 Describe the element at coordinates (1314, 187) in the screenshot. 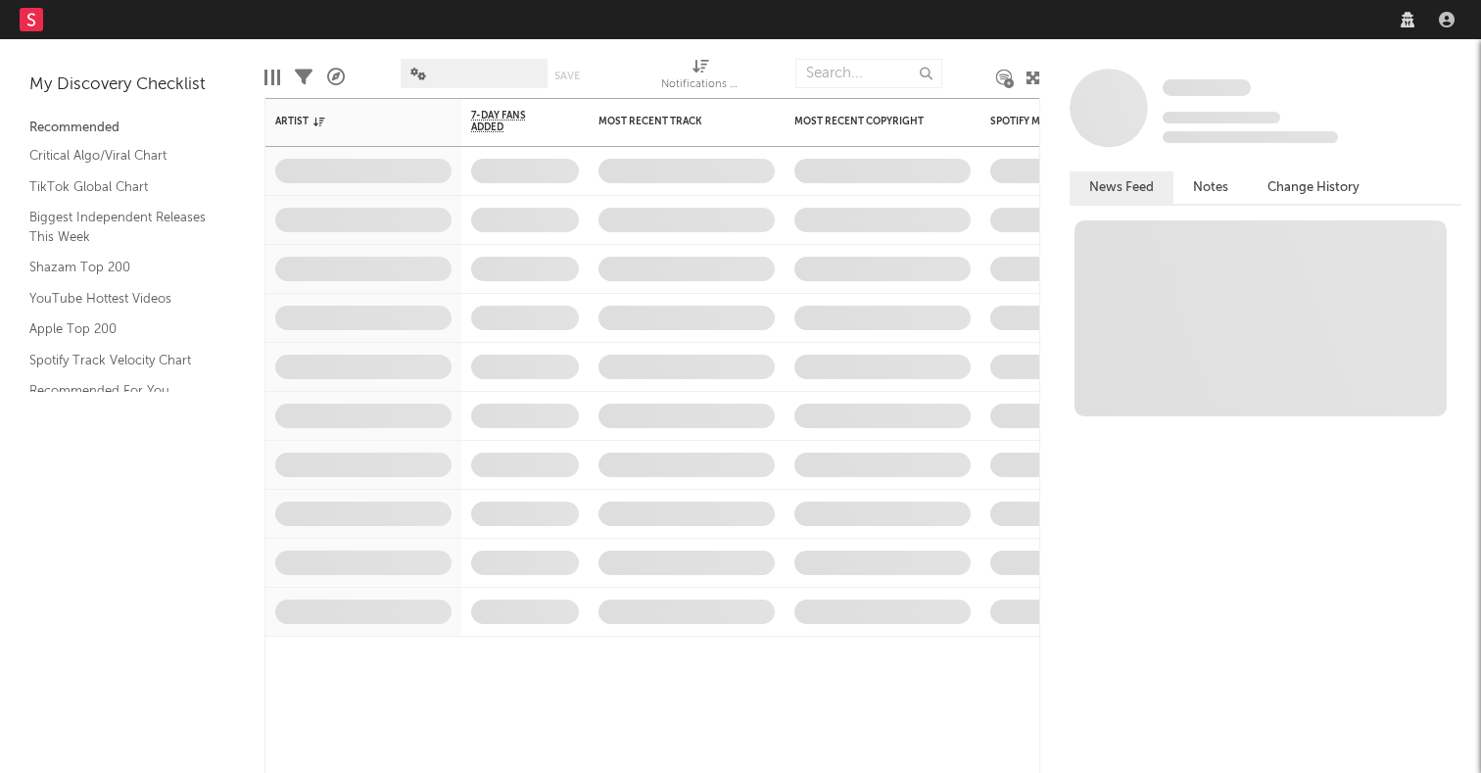

I see `button: Change History` at that location.